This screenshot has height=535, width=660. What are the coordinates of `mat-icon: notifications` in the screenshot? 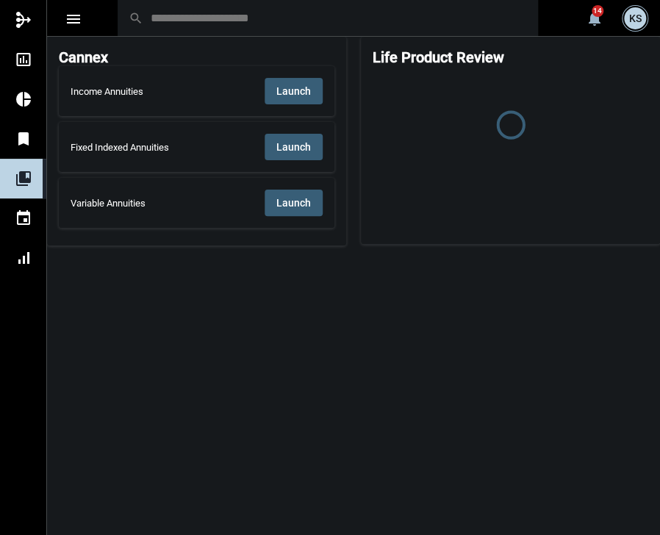 It's located at (595, 18).